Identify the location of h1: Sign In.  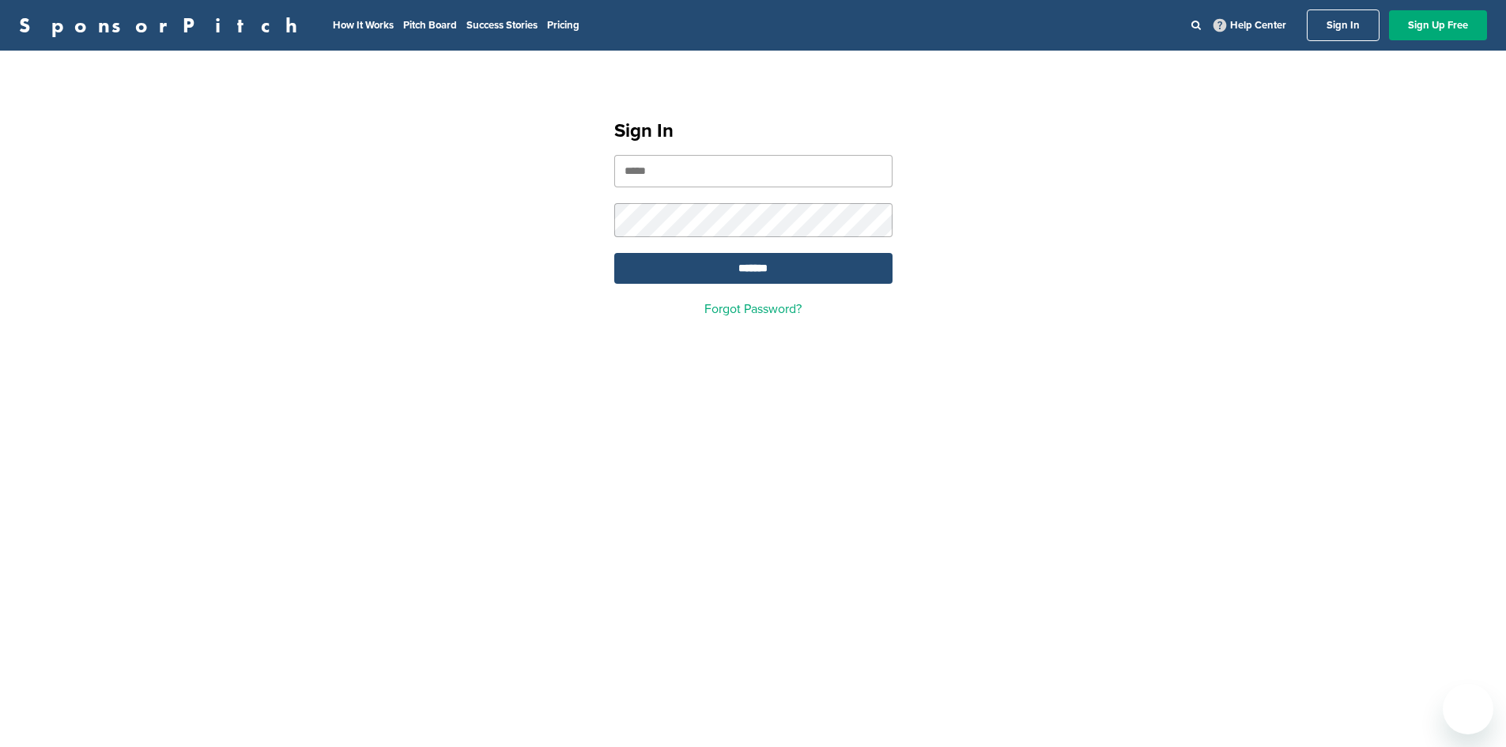
(753, 131).